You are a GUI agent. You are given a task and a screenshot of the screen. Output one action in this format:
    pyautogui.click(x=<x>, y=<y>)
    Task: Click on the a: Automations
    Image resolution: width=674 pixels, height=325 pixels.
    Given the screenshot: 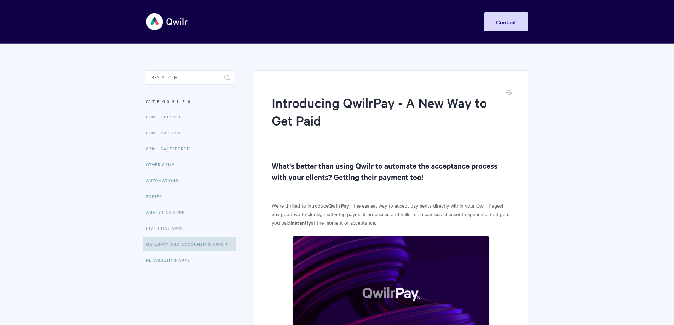 What is the action you would take?
    pyautogui.click(x=165, y=180)
    